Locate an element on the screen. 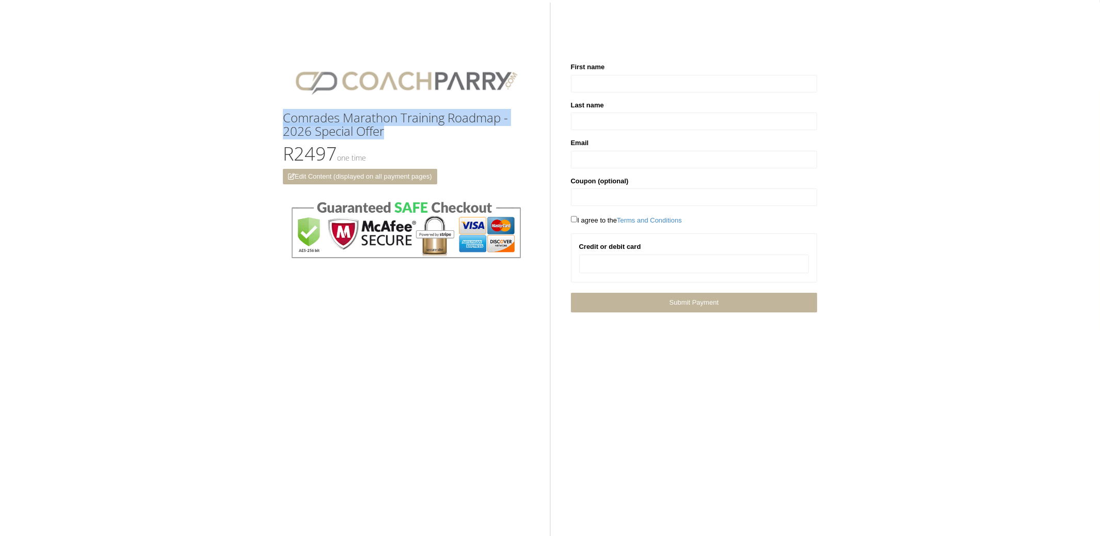 This screenshot has width=1100, height=536. a: Submit Payment is located at coordinates (694, 302).